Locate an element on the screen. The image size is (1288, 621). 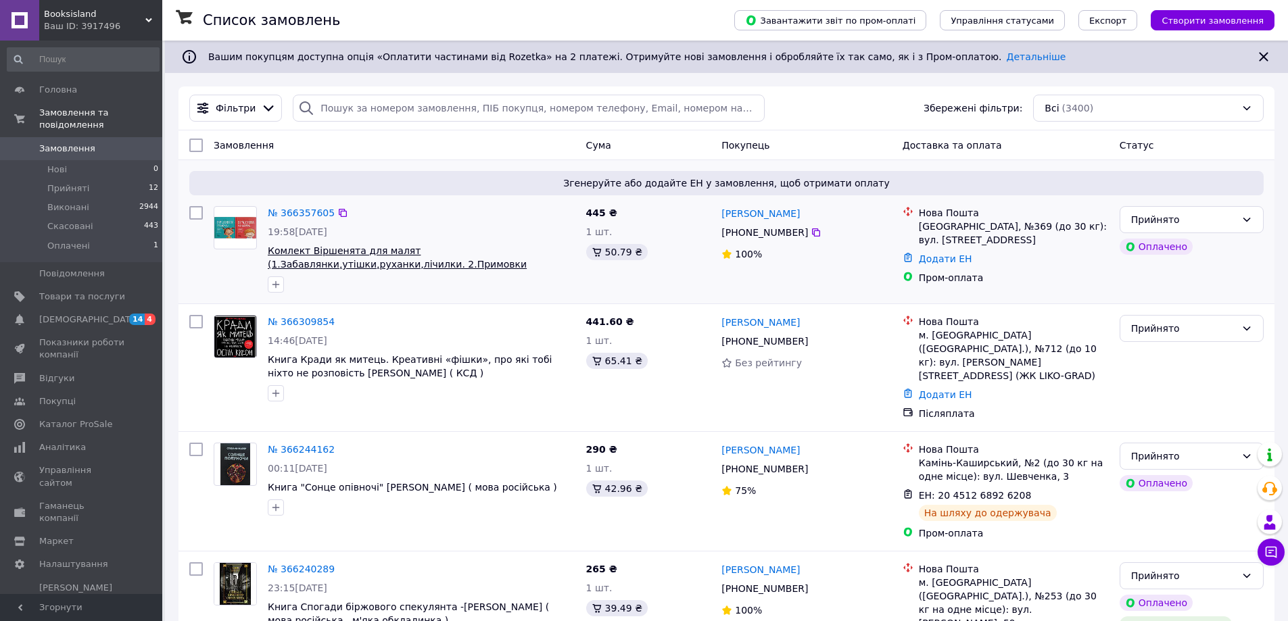
a: Комлект Віршенята для малят (1.Забавлянки,утішки,руханки,лічилки. 2.Примовки ,потішки,забавлянки,... is located at coordinates (397, 264).